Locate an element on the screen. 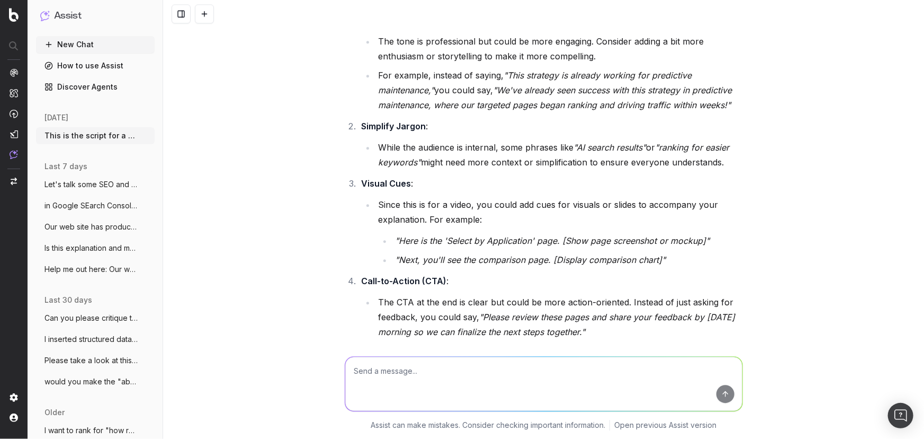  strong: Visual Cues is located at coordinates (387, 183).